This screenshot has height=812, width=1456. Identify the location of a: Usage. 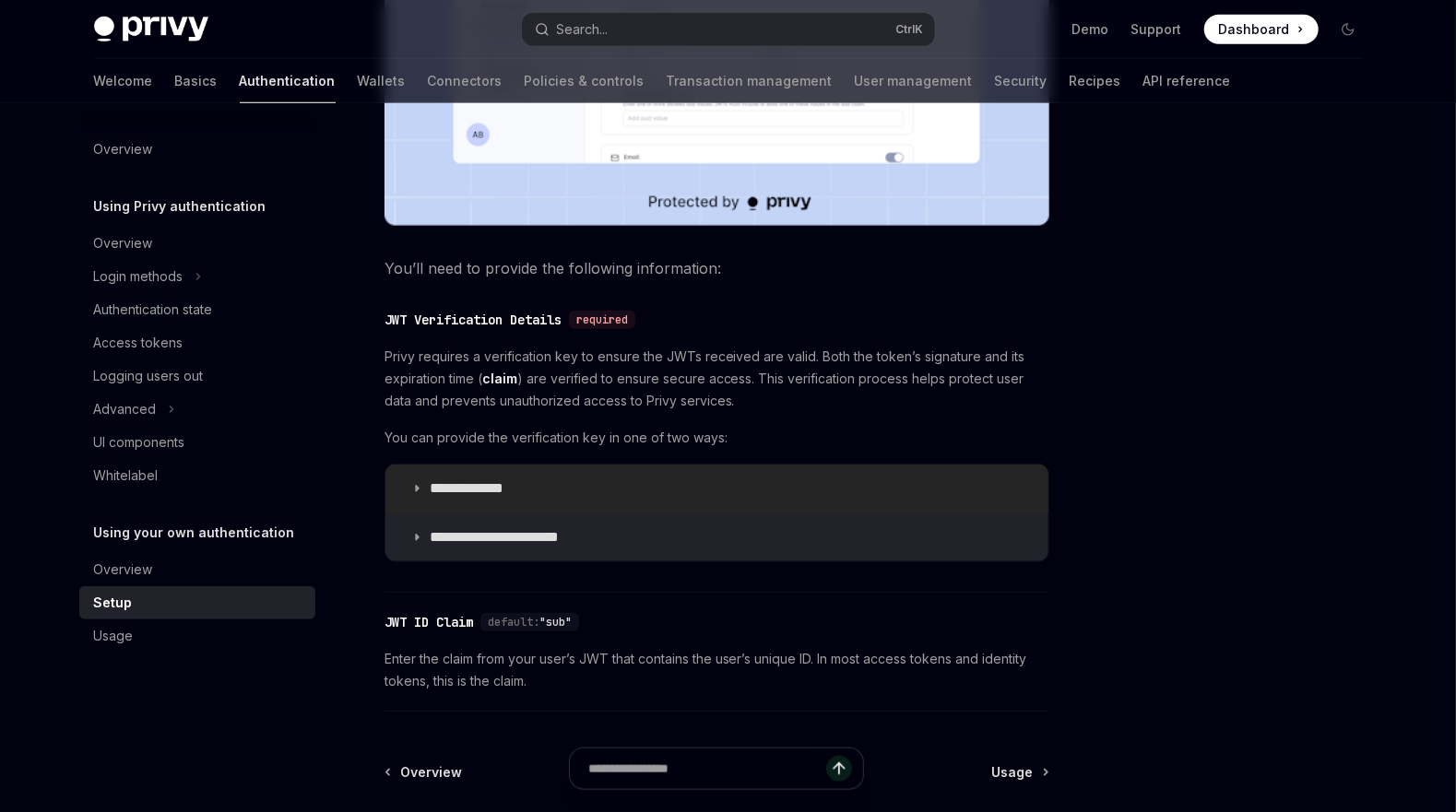
(197, 636).